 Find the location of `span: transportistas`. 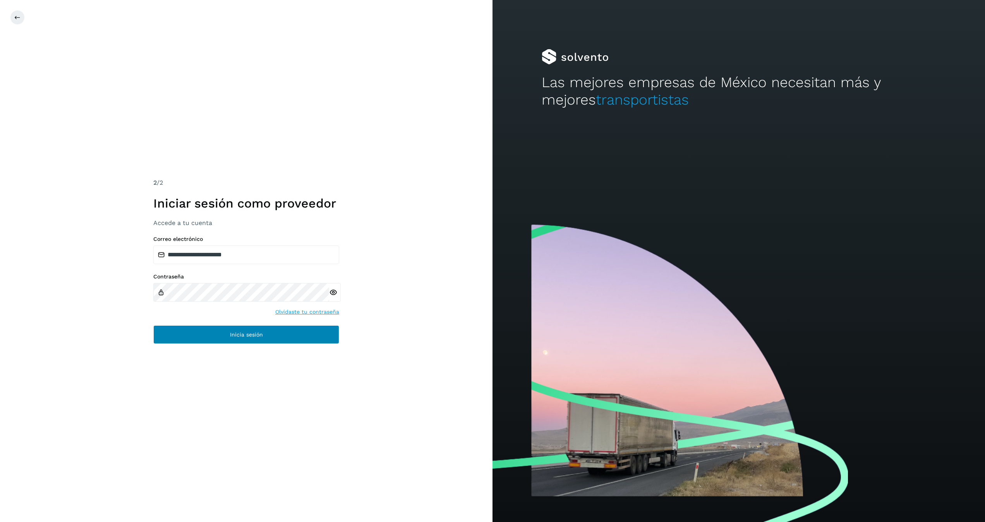

span: transportistas is located at coordinates (643, 100).